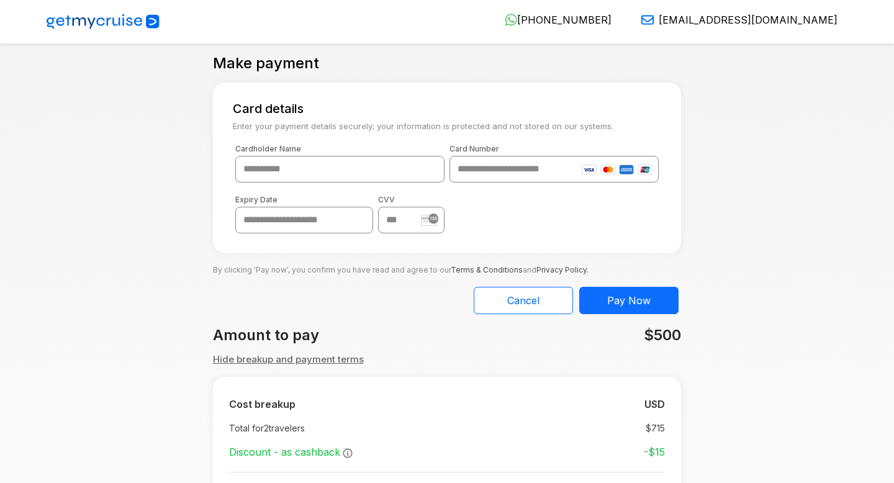 Image resolution: width=894 pixels, height=483 pixels. What do you see at coordinates (655, 404) in the screenshot?
I see `b: USD` at bounding box center [655, 404].